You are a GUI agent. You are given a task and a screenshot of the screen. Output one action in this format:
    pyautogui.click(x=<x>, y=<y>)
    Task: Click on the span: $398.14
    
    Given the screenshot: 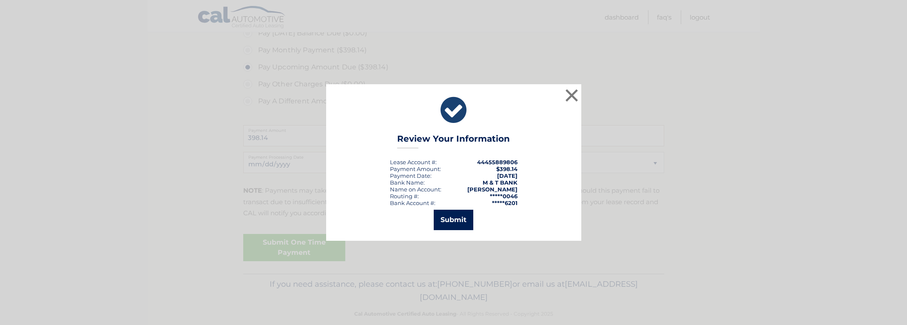 What is the action you would take?
    pyautogui.click(x=507, y=169)
    